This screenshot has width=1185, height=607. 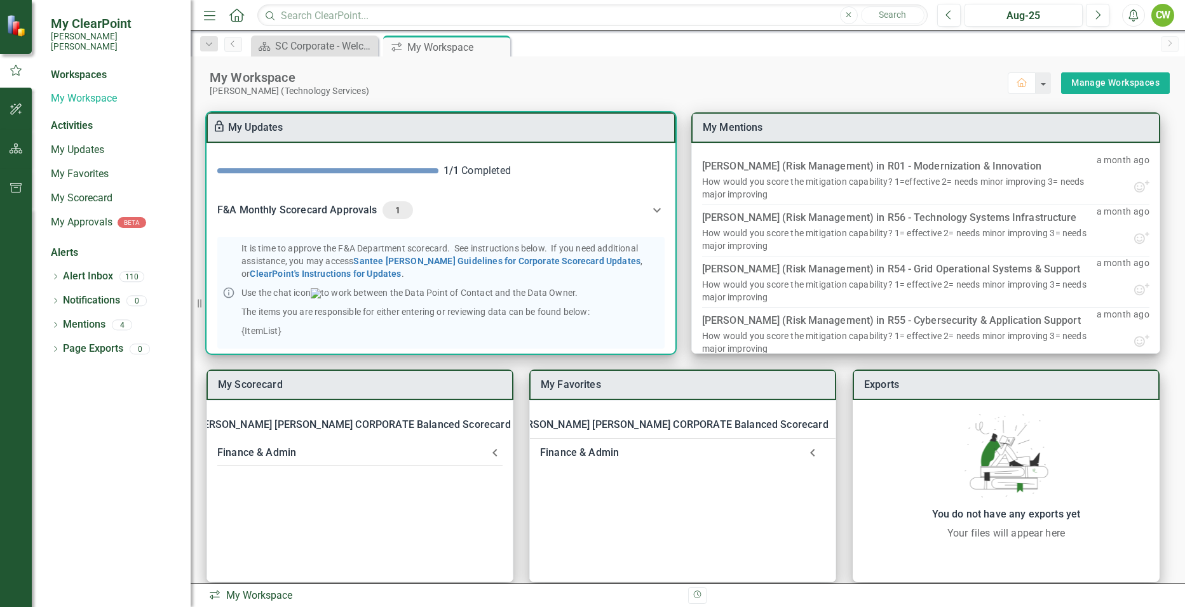 I want to click on div: Activities, so click(x=114, y=126).